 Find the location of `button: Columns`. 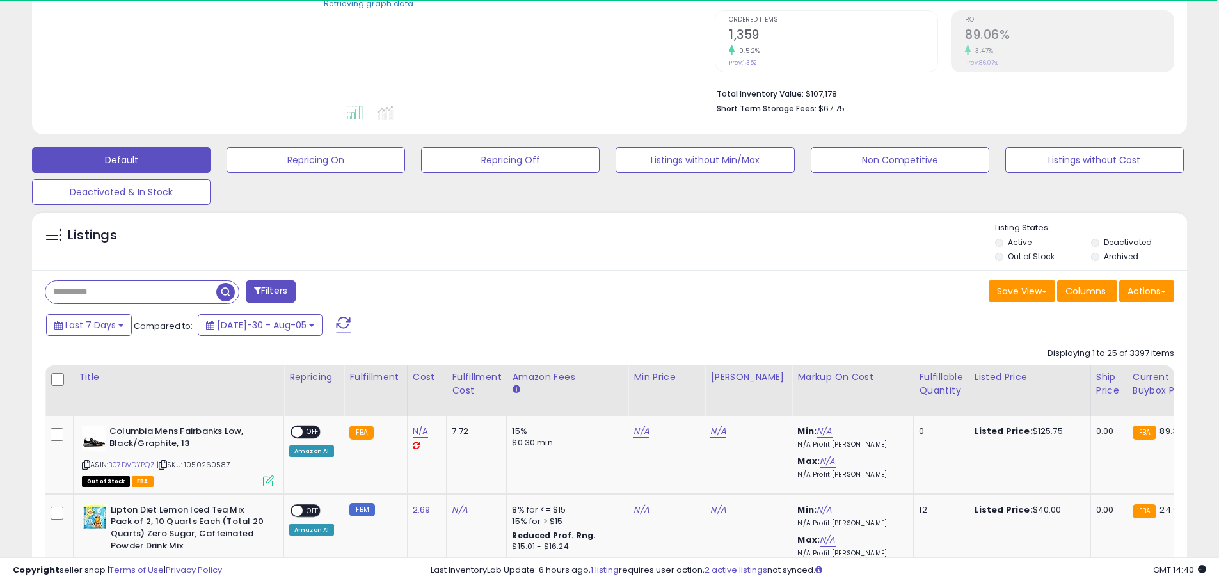

button: Columns is located at coordinates (1087, 291).